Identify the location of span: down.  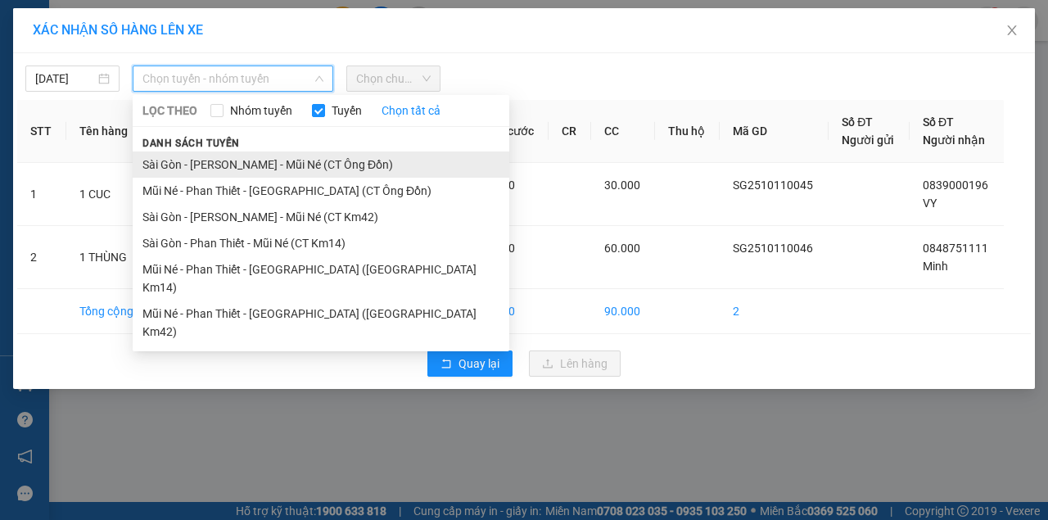
(319, 79).